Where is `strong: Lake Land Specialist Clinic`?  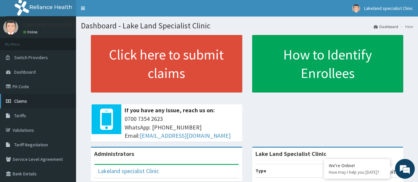
strong: Lake Land Specialist Clinic is located at coordinates (291, 154).